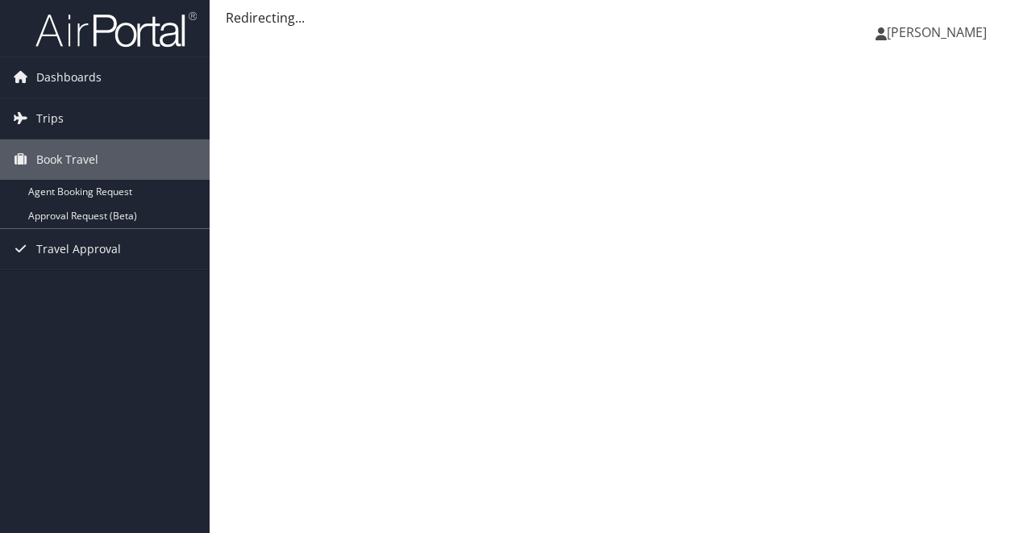 The width and height of the screenshot is (1019, 533). What do you see at coordinates (69, 77) in the screenshot?
I see `span: Dashboards` at bounding box center [69, 77].